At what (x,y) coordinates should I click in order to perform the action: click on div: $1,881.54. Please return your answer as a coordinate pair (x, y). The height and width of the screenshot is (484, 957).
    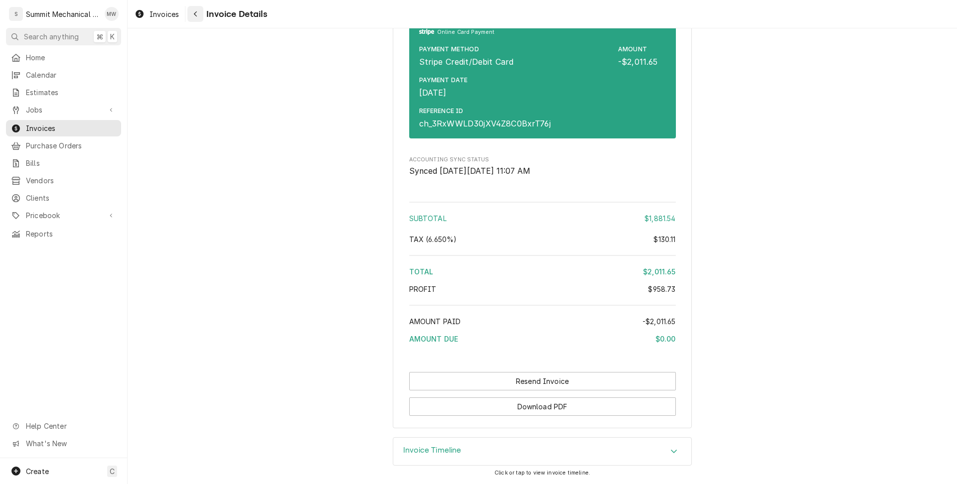
    Looking at the image, I should click on (660, 218).